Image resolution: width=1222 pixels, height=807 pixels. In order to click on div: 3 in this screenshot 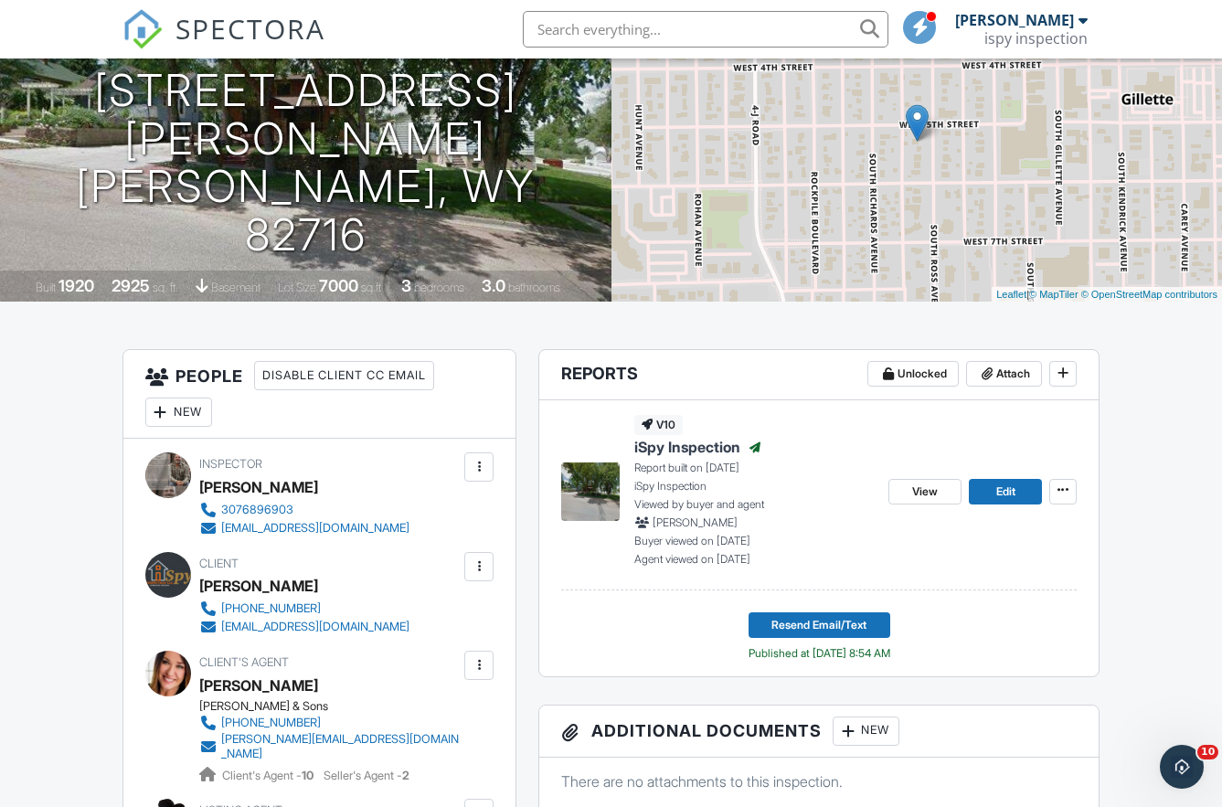, I will do `click(406, 285)`.